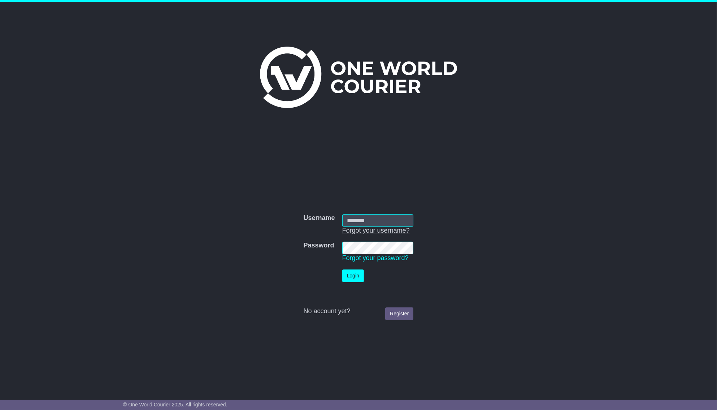 This screenshot has width=717, height=410. Describe the element at coordinates (399, 313) in the screenshot. I see `a: Register` at that location.